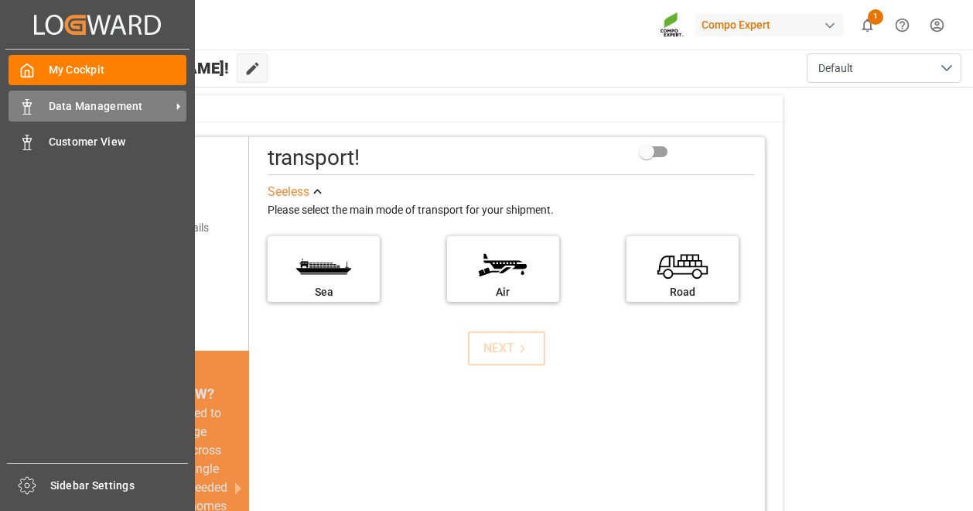 This screenshot has height=511, width=973. What do you see at coordinates (835, 68) in the screenshot?
I see `span: Default` at bounding box center [835, 68].